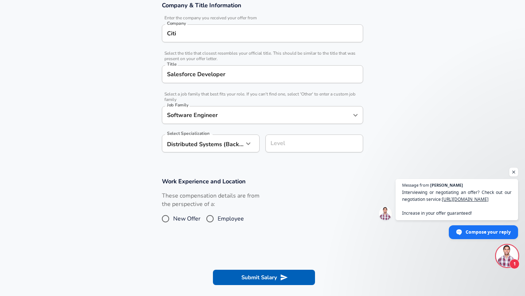 This screenshot has width=525, height=296. What do you see at coordinates (177, 105) in the screenshot?
I see `label: Job Family` at bounding box center [177, 105].